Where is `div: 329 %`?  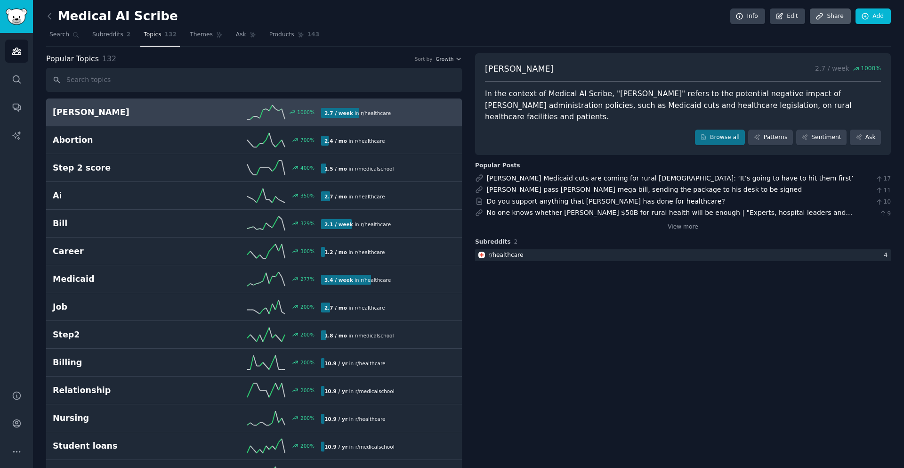 div: 329 % is located at coordinates (307, 223).